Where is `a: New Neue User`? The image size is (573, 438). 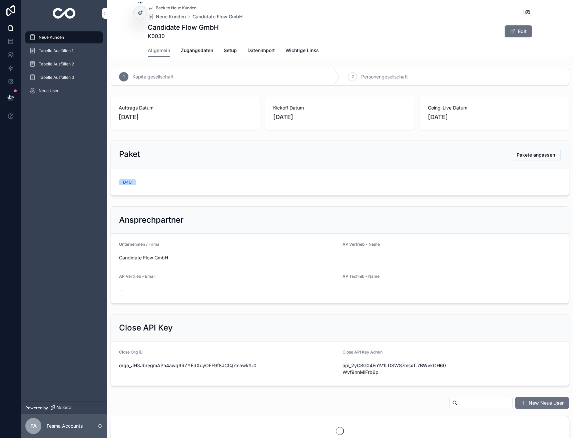
a: New Neue User is located at coordinates (542, 403).